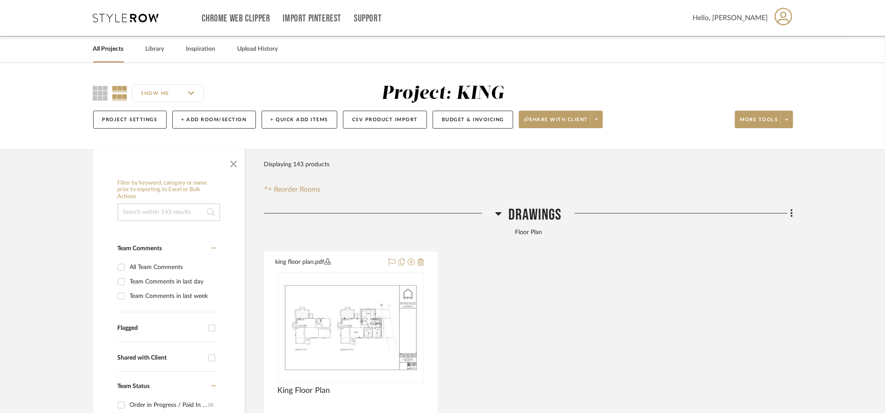 Image resolution: width=885 pixels, height=413 pixels. What do you see at coordinates (764, 119) in the screenshot?
I see `button: More tools` at bounding box center [764, 119].